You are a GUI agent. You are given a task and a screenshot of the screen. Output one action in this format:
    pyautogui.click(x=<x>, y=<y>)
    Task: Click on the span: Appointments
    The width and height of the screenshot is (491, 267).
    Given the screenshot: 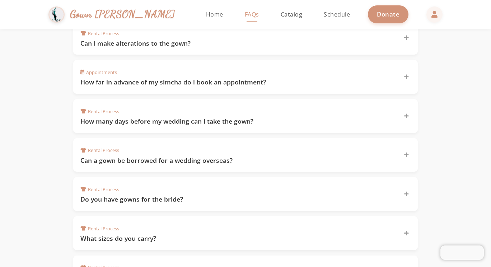 What is the action you would take?
    pyautogui.click(x=99, y=72)
    